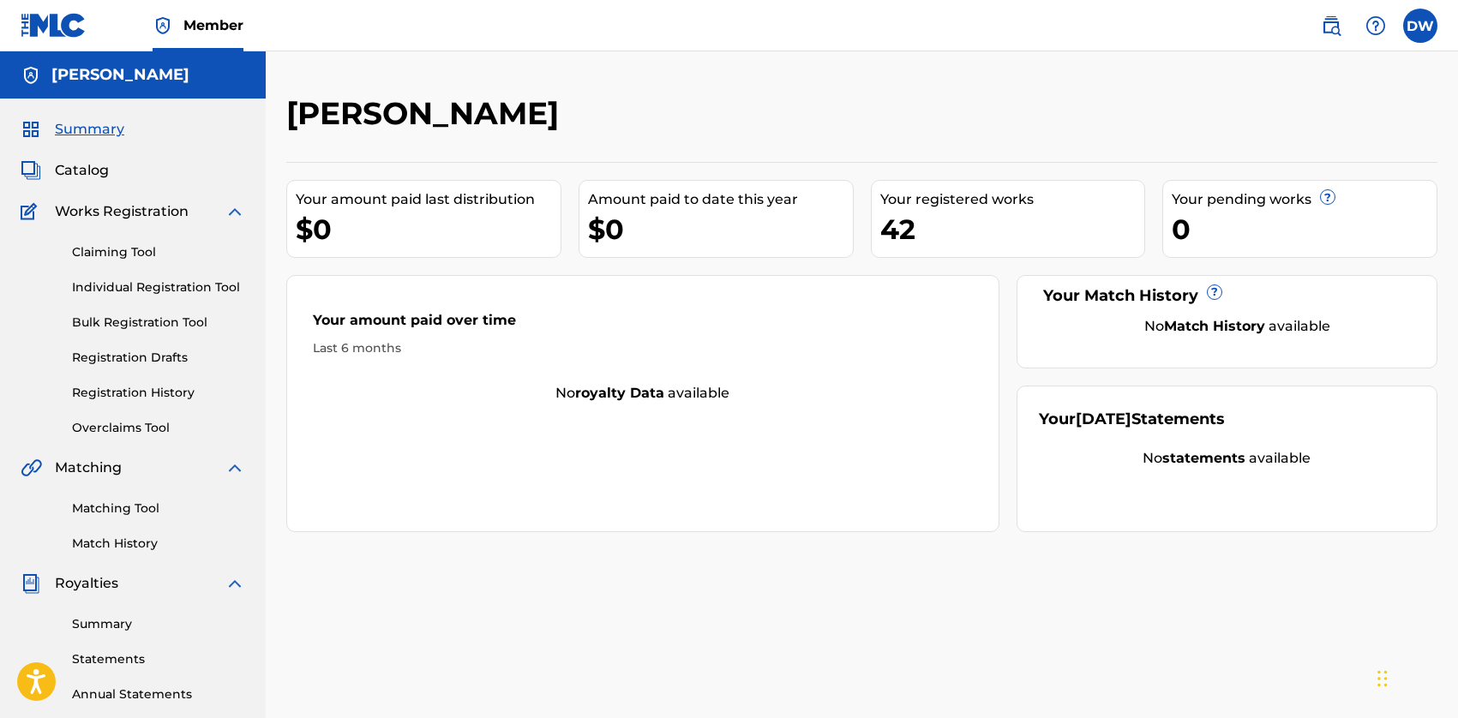 The height and width of the screenshot is (718, 1458). What do you see at coordinates (31, 584) in the screenshot?
I see `img: Royalties` at bounding box center [31, 584].